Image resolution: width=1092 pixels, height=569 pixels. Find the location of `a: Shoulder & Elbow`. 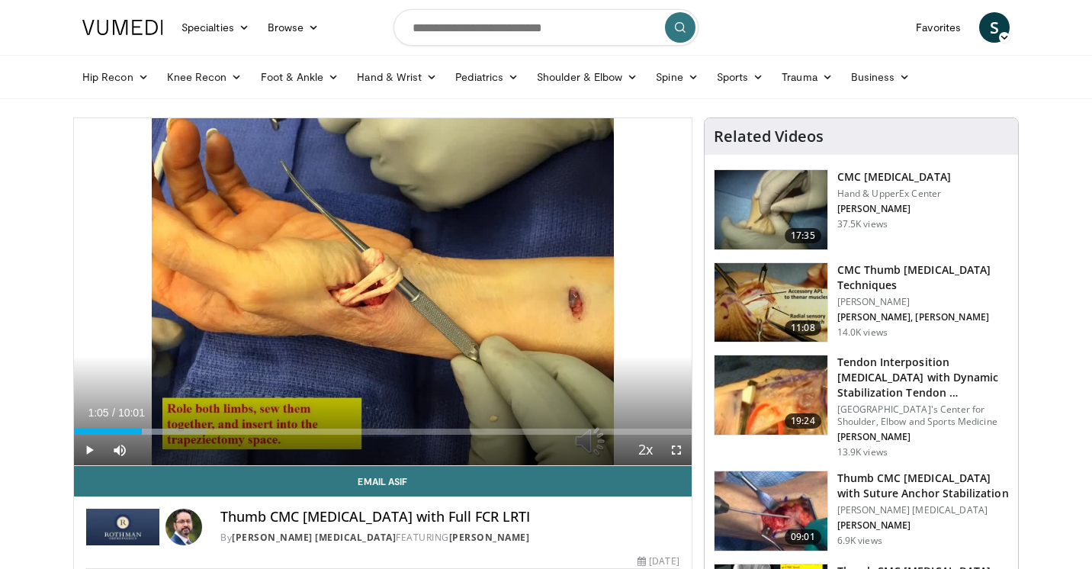

a: Shoulder & Elbow is located at coordinates (587, 77).